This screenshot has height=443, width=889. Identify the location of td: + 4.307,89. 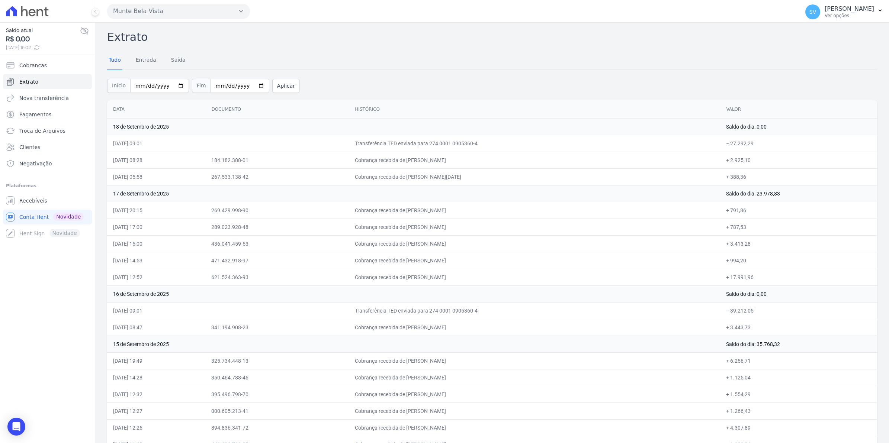
(799, 428).